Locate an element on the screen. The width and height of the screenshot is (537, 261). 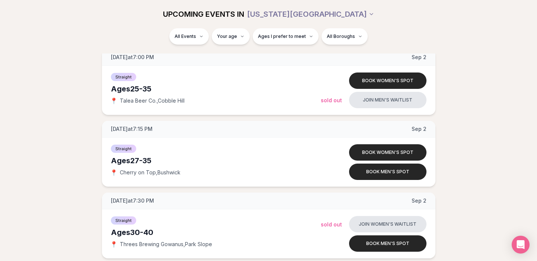
button: Join women's waitlist is located at coordinates (388, 225).